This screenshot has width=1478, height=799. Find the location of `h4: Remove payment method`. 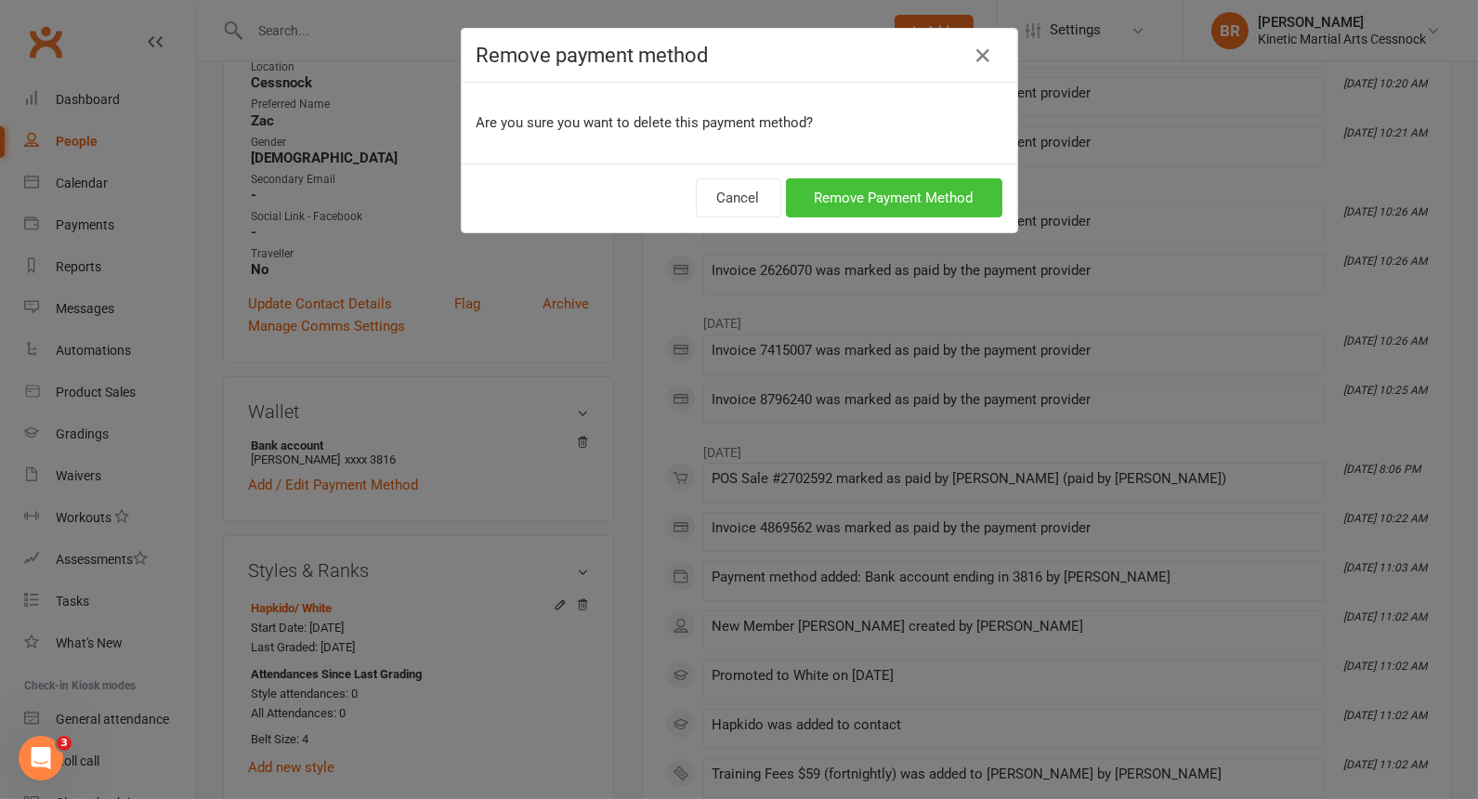

h4: Remove payment method is located at coordinates (739, 55).